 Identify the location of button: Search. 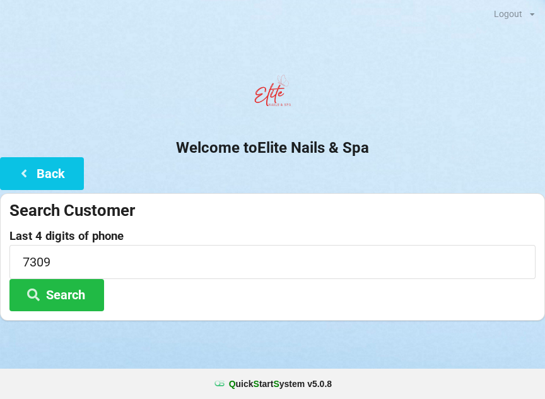
(57, 295).